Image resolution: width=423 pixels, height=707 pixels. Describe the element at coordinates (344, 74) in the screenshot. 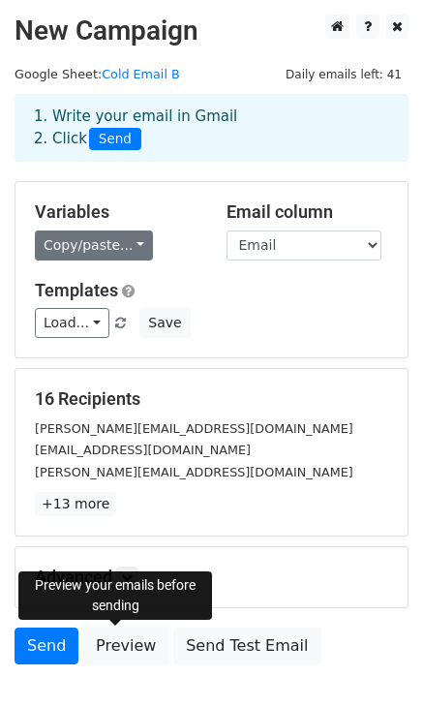

I see `a: Daily emails left: 41` at that location.